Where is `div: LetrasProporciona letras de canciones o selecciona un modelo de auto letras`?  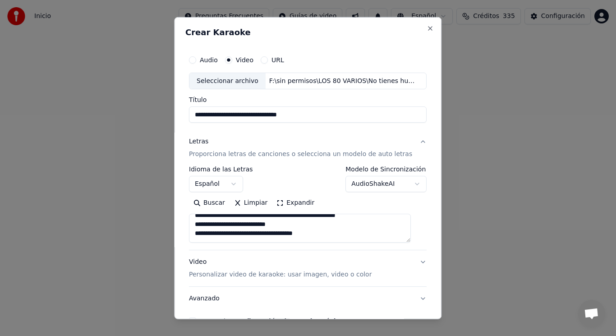
div: LetrasProporciona letras de canciones o selecciona un modelo de auto letras is located at coordinates (308, 208).